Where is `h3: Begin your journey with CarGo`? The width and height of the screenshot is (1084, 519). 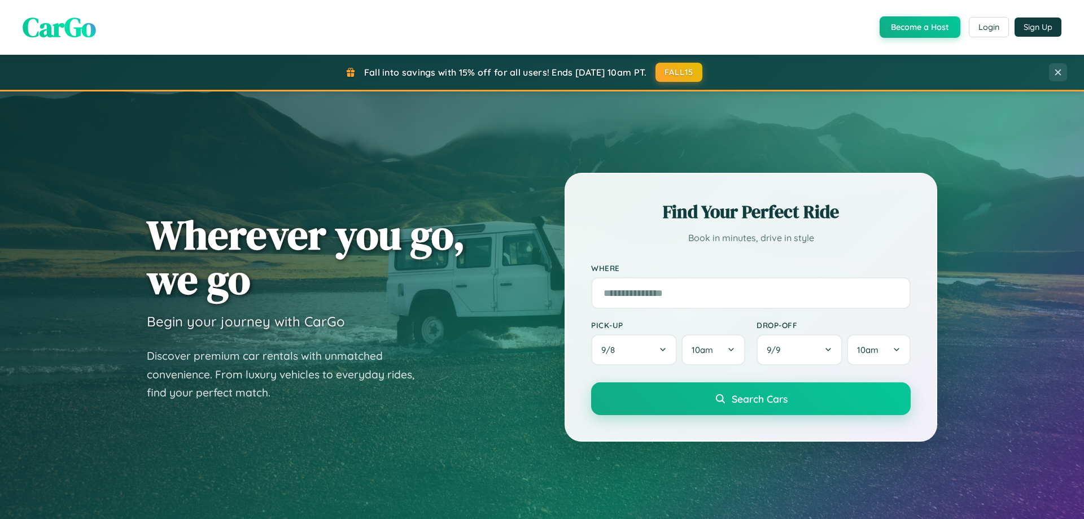 h3: Begin your journey with CarGo is located at coordinates (246, 321).